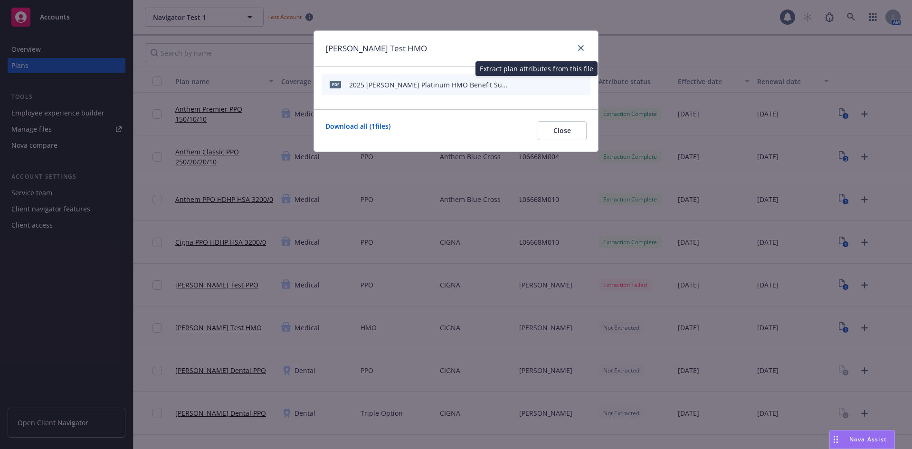 This screenshot has width=912, height=449. I want to click on span: Nova Assist, so click(868, 439).